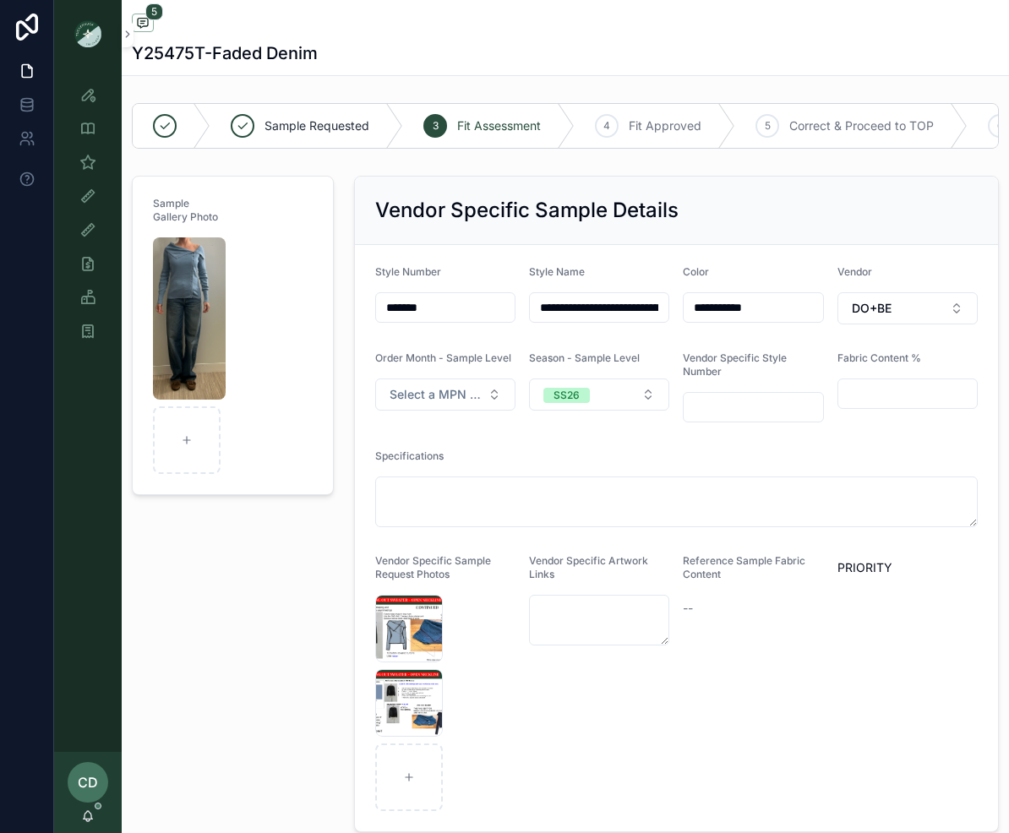  What do you see at coordinates (557, 271) in the screenshot?
I see `span: Style Name` at bounding box center [557, 271].